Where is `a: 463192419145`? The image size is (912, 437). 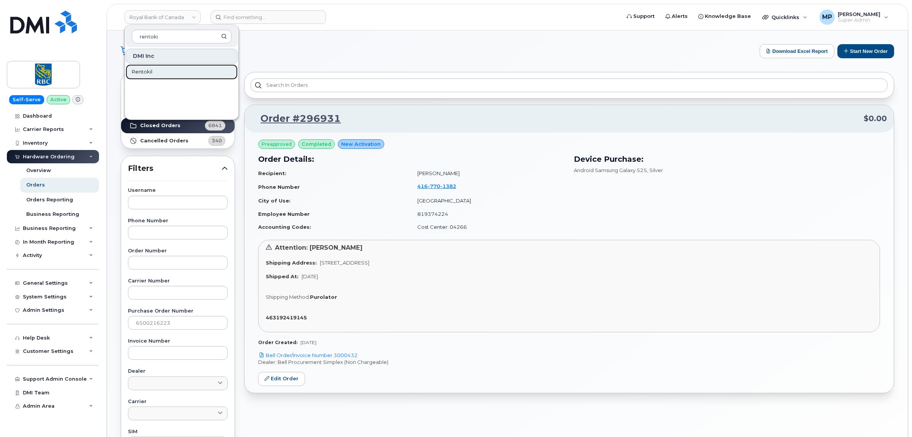 a: 463192419145 is located at coordinates (288, 318).